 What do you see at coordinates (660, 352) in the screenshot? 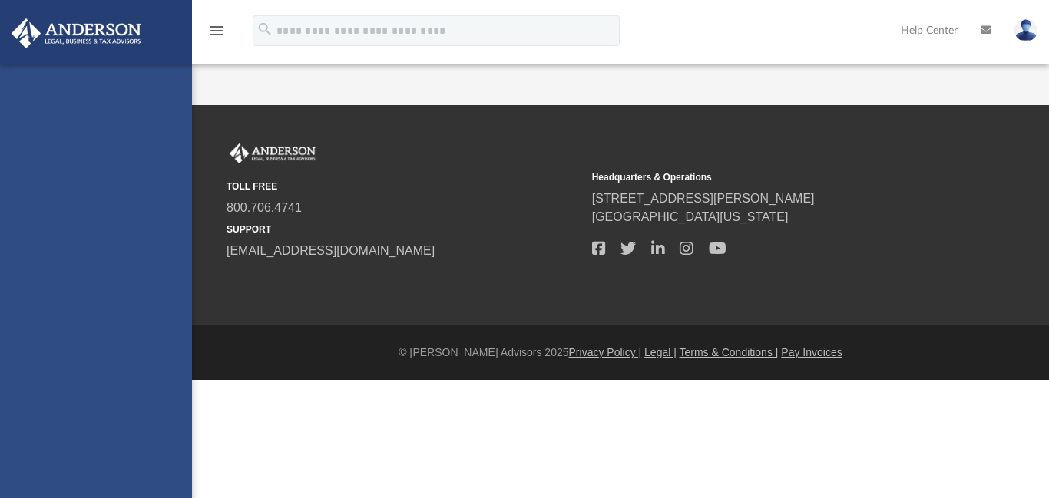
I see `a: Legal |` at bounding box center [660, 352].